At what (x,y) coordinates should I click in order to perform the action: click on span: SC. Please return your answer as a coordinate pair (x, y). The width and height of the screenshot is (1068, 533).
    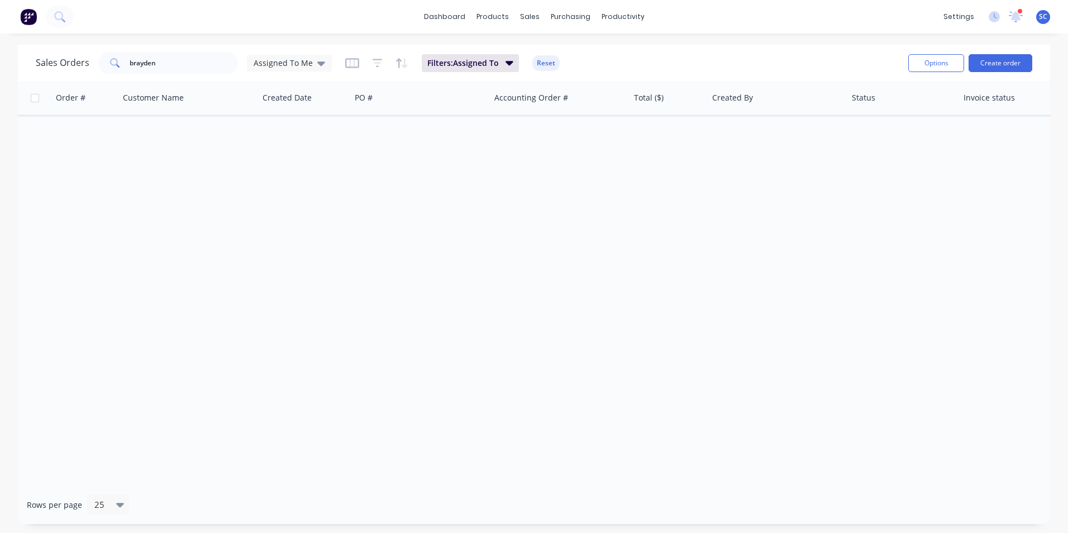
    Looking at the image, I should click on (1043, 17).